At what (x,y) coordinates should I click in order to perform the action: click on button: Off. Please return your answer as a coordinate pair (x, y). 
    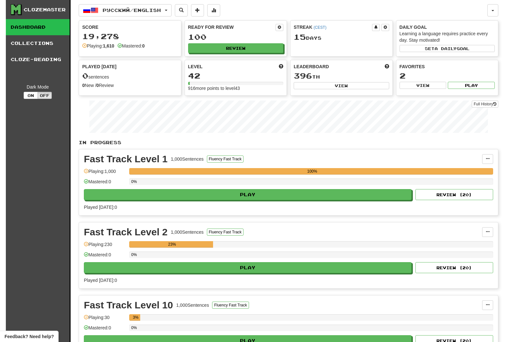
    Looking at the image, I should click on (45, 95).